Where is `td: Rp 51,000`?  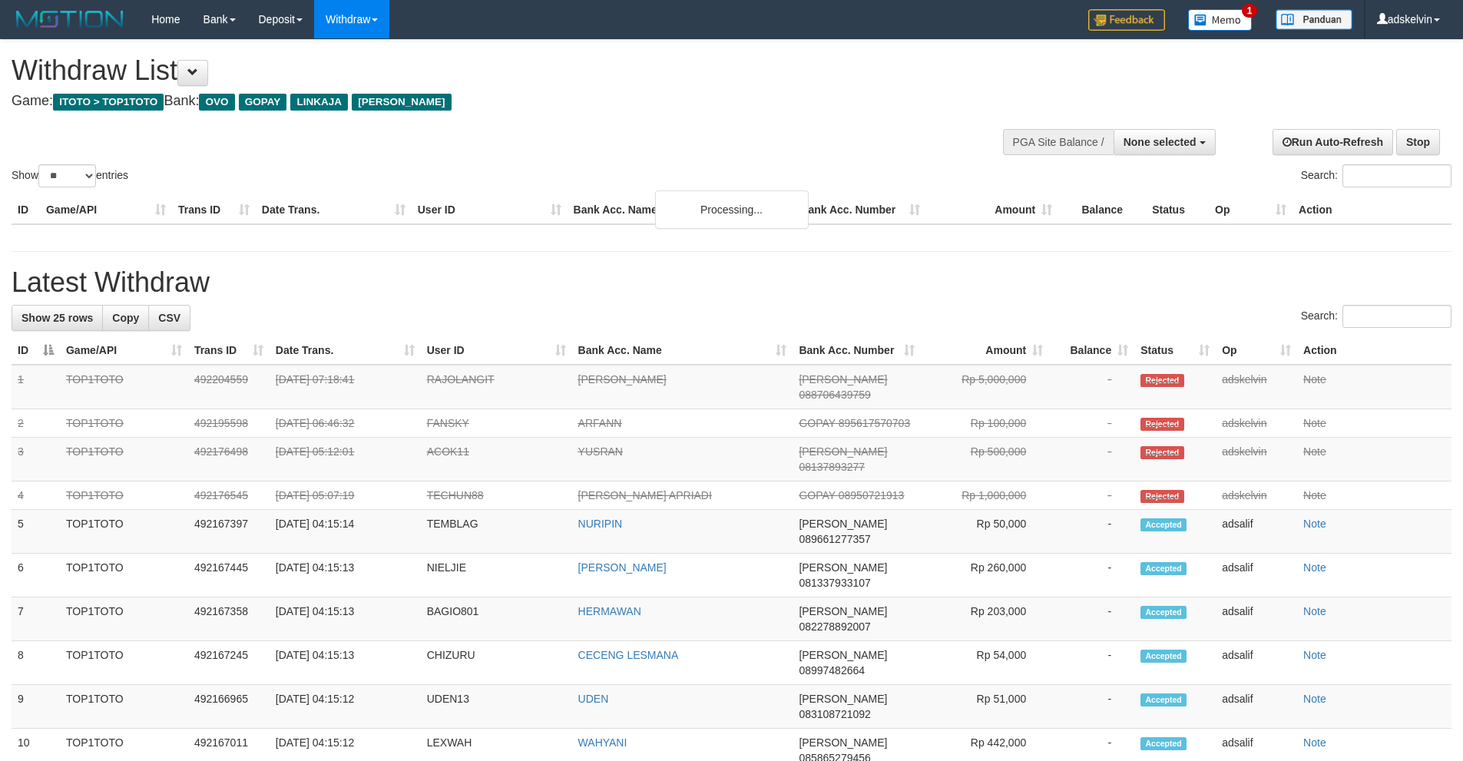 td: Rp 51,000 is located at coordinates (984, 706).